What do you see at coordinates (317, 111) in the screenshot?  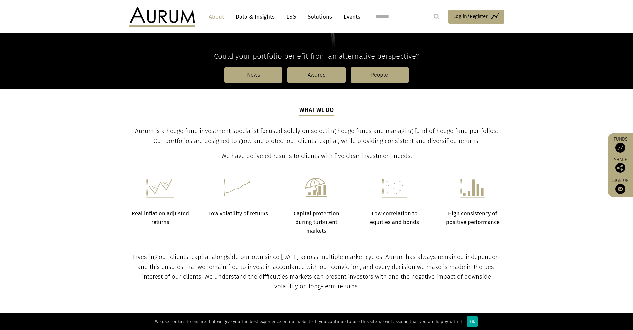 I see `h5: What we do` at bounding box center [317, 111].